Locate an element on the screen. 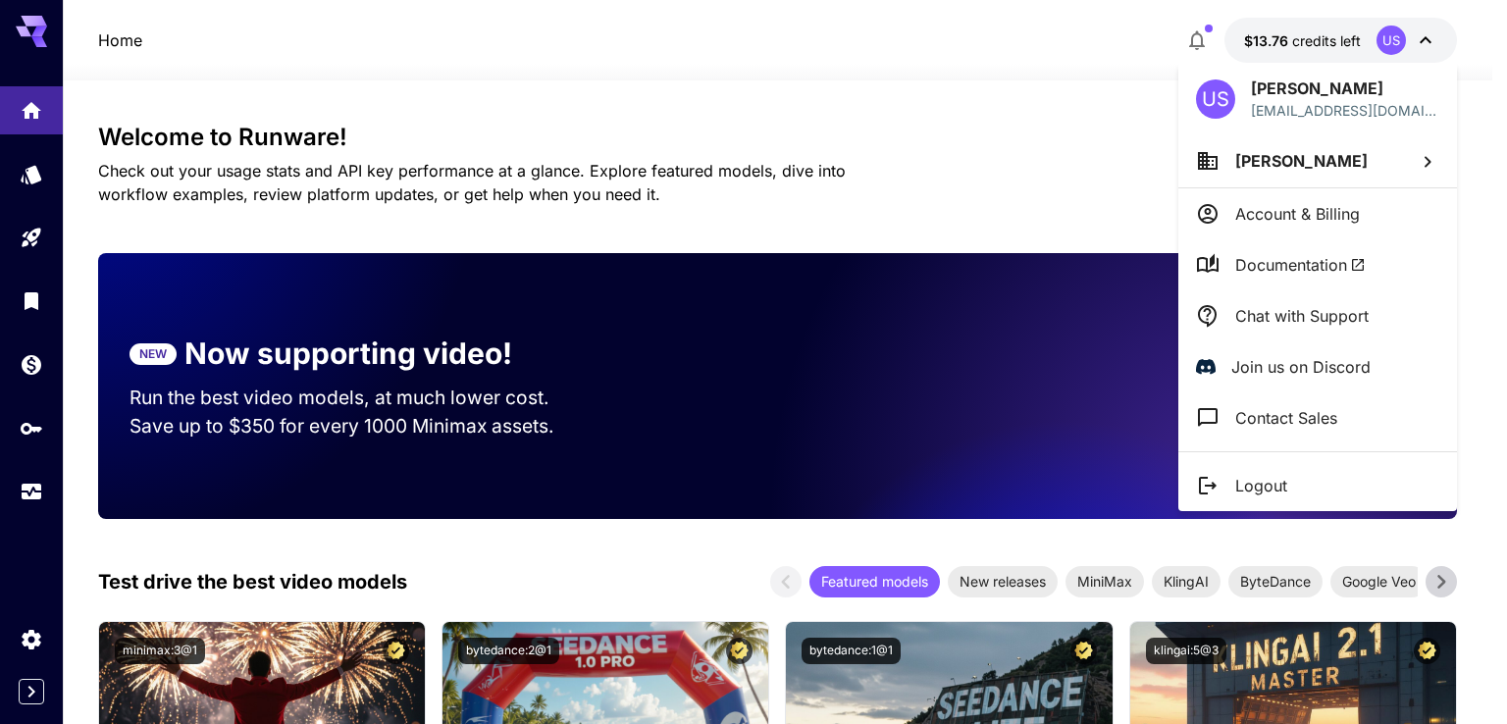 Image resolution: width=1507 pixels, height=724 pixels. div: uziii19a@gmail.com is located at coordinates (1345, 110).